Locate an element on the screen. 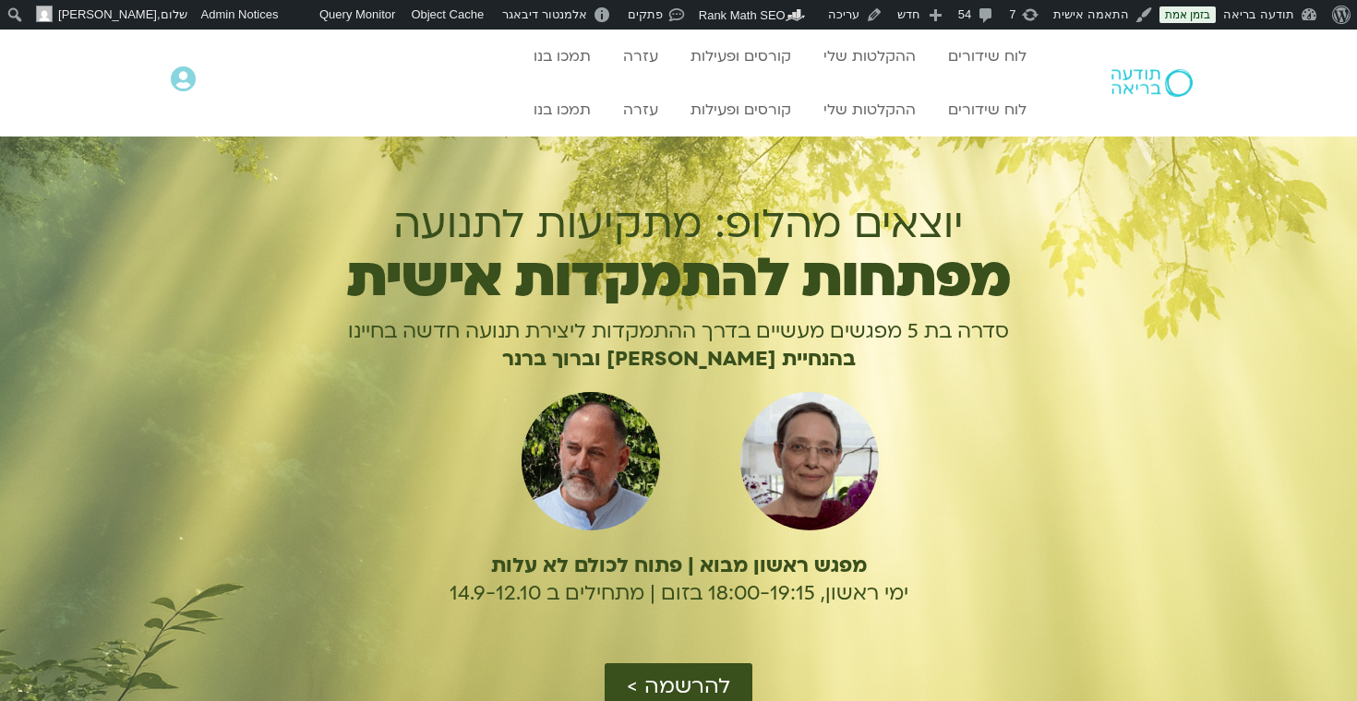  span: להרשמה > is located at coordinates (678, 687).